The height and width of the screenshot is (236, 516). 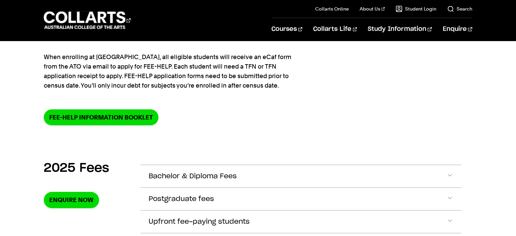 What do you see at coordinates (101, 117) in the screenshot?
I see `a: FEE-HELP information booklet` at bounding box center [101, 117].